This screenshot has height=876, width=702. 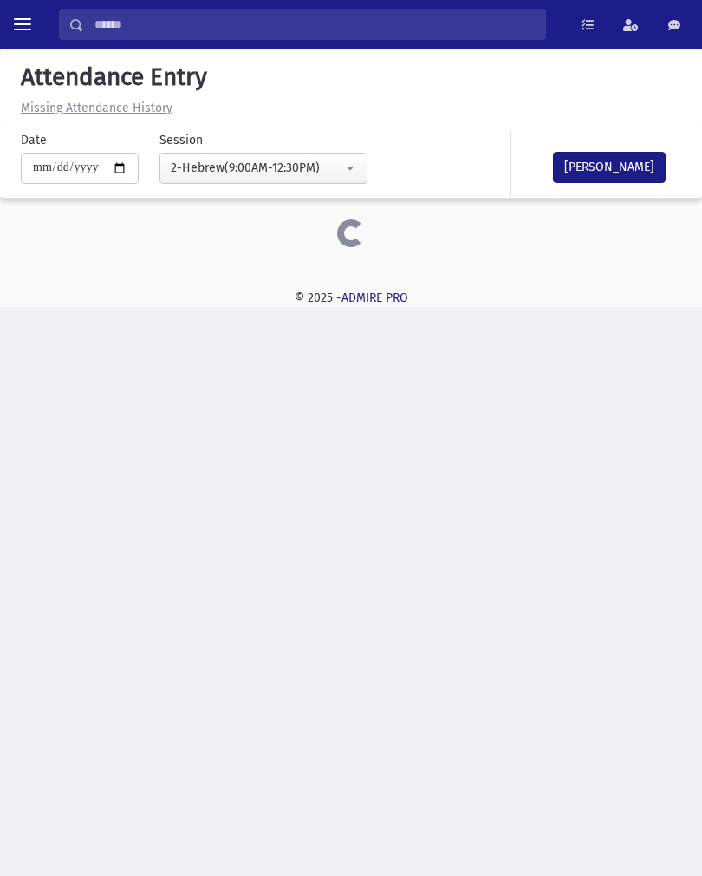 I want to click on u: Missing Attendance History, so click(x=96, y=108).